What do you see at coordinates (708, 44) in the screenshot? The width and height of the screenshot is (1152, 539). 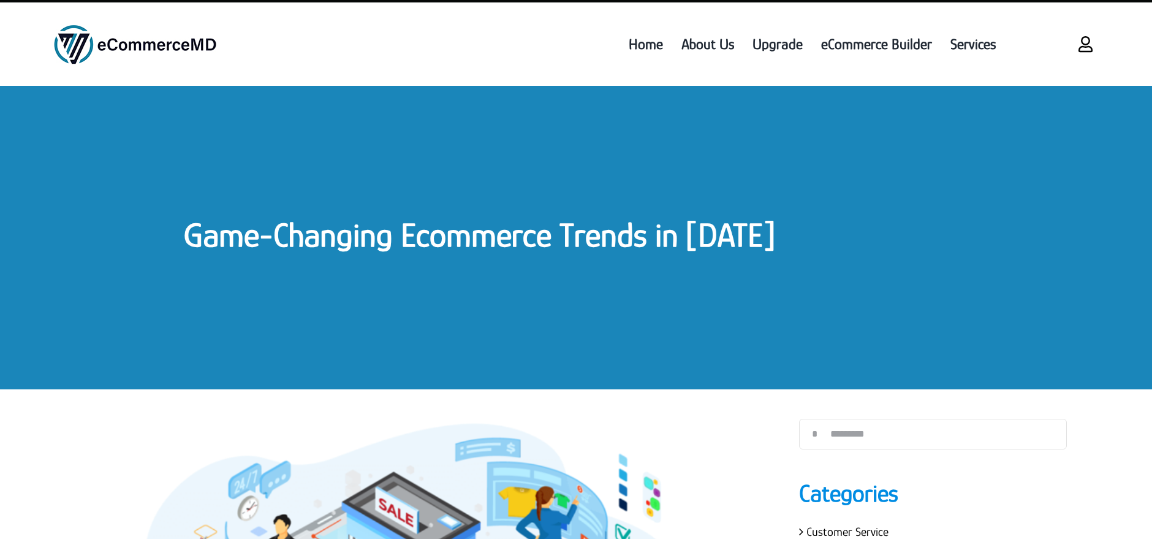 I see `span: About Us` at bounding box center [708, 44].